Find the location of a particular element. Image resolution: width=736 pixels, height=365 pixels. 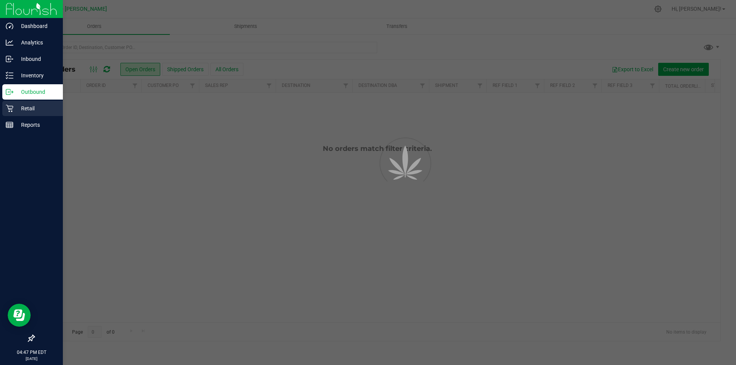

inline-svg: Inbound is located at coordinates (10, 59).